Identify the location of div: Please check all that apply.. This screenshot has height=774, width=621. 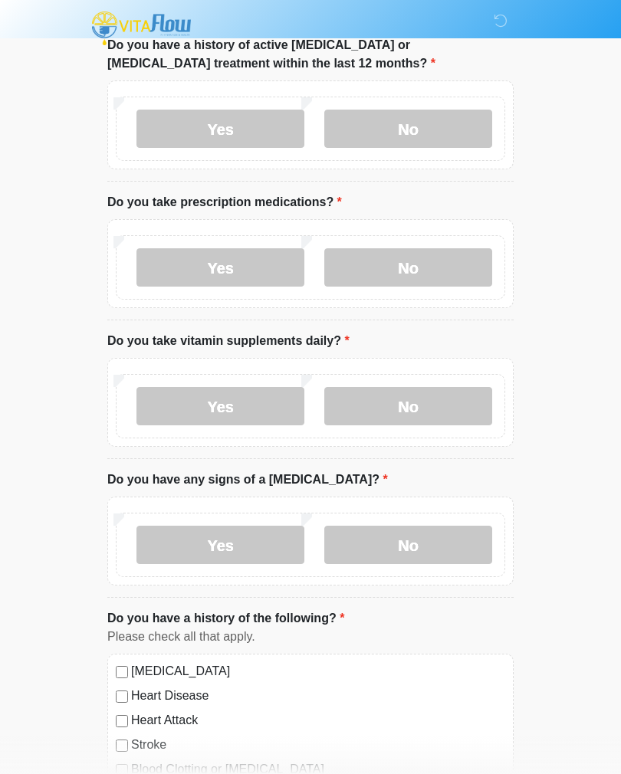
(310, 637).